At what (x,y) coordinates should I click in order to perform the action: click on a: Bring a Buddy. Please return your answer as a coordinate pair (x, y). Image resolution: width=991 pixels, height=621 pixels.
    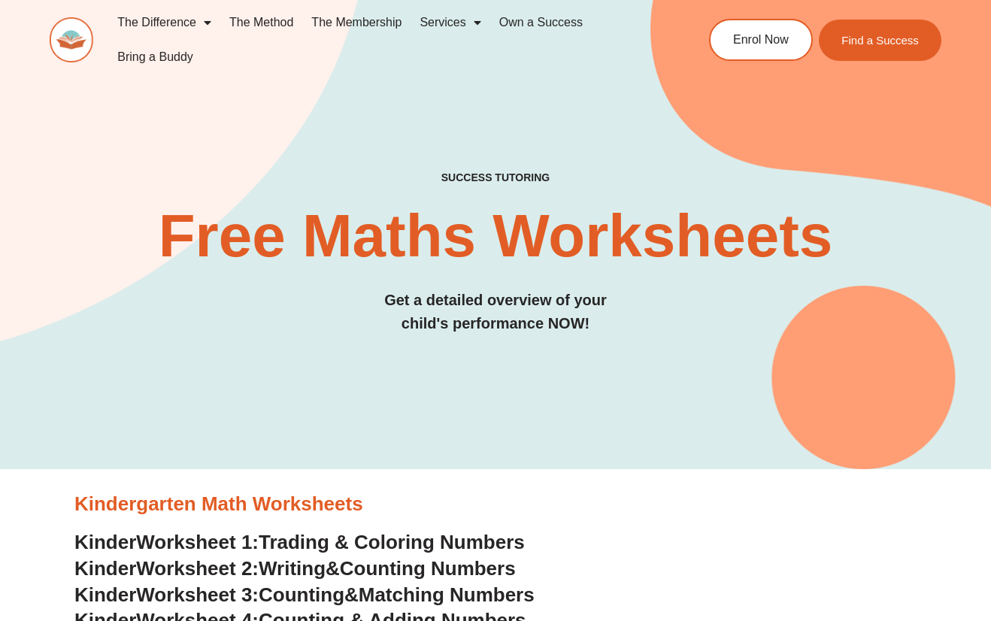
    Looking at the image, I should click on (155, 57).